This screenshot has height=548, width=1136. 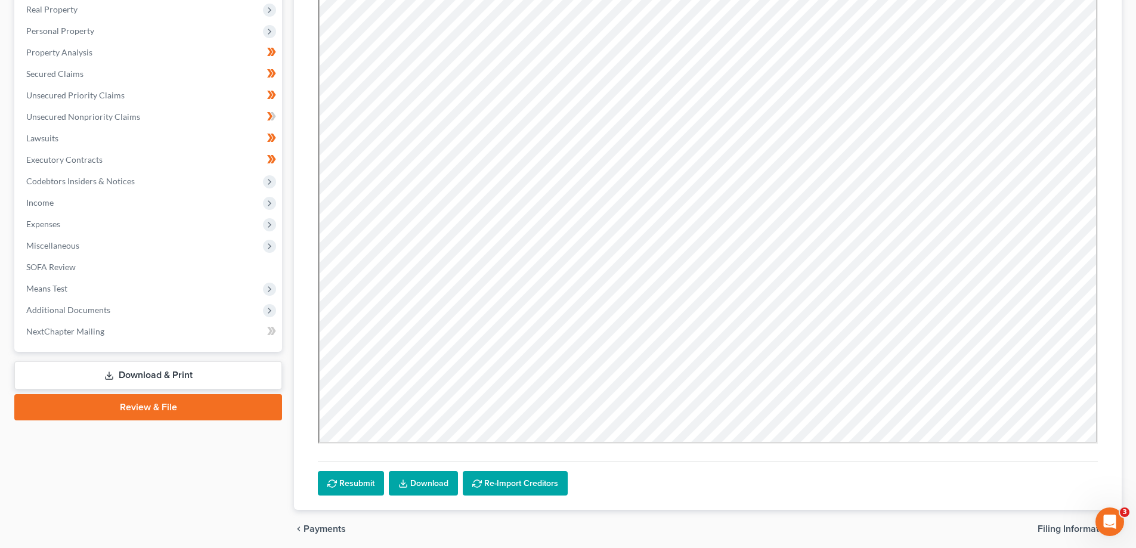 I want to click on a: NextChapter Mailing, so click(x=149, y=331).